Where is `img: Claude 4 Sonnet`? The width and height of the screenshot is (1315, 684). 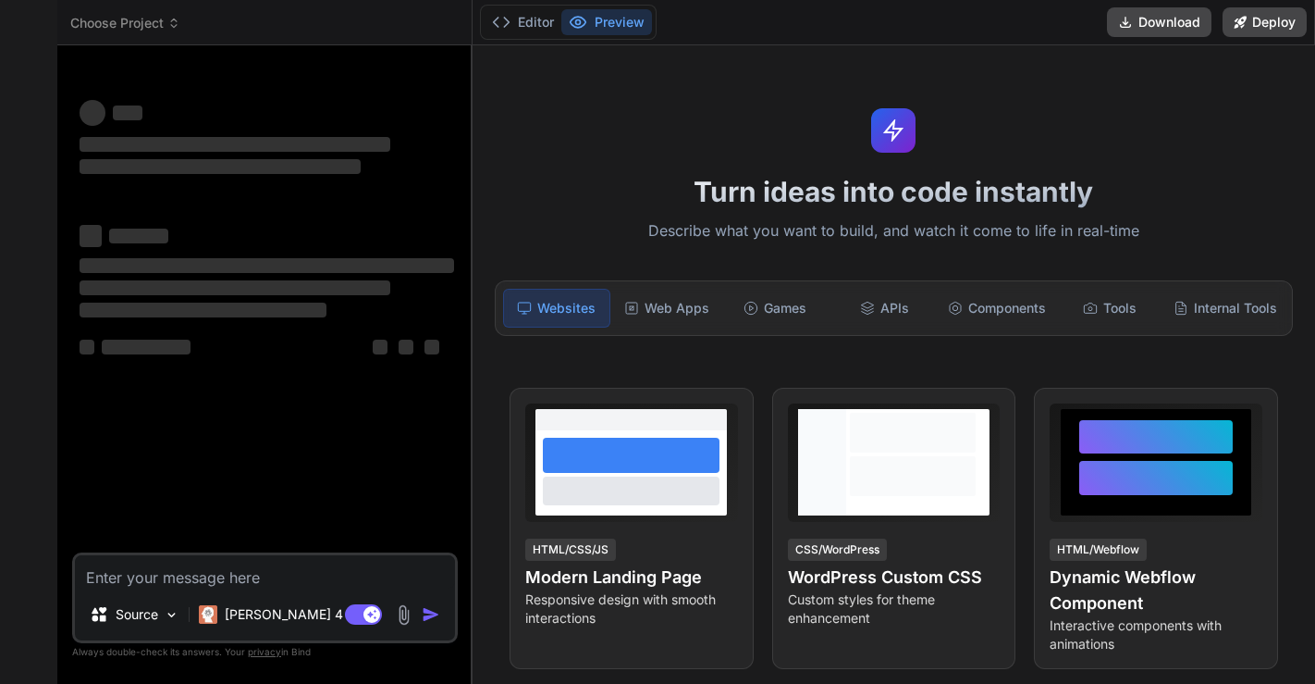 img: Claude 4 Sonnet is located at coordinates (208, 614).